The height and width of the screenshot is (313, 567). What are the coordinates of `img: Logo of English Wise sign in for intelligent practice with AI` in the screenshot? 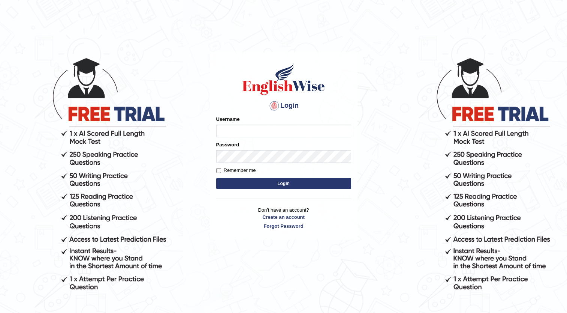 It's located at (284, 79).